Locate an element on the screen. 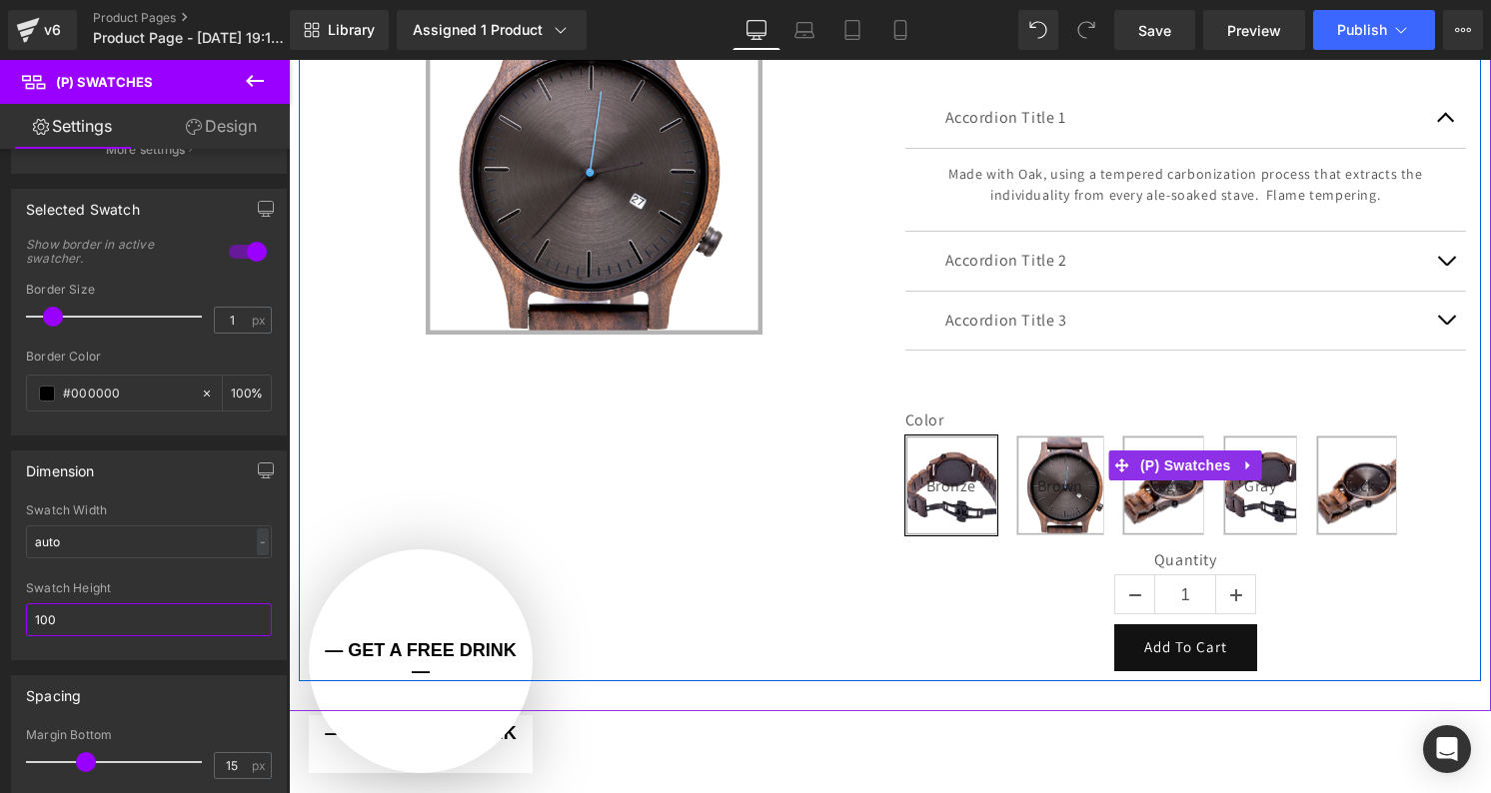 This screenshot has height=793, width=1491. a: Laptop is located at coordinates (804, 30).